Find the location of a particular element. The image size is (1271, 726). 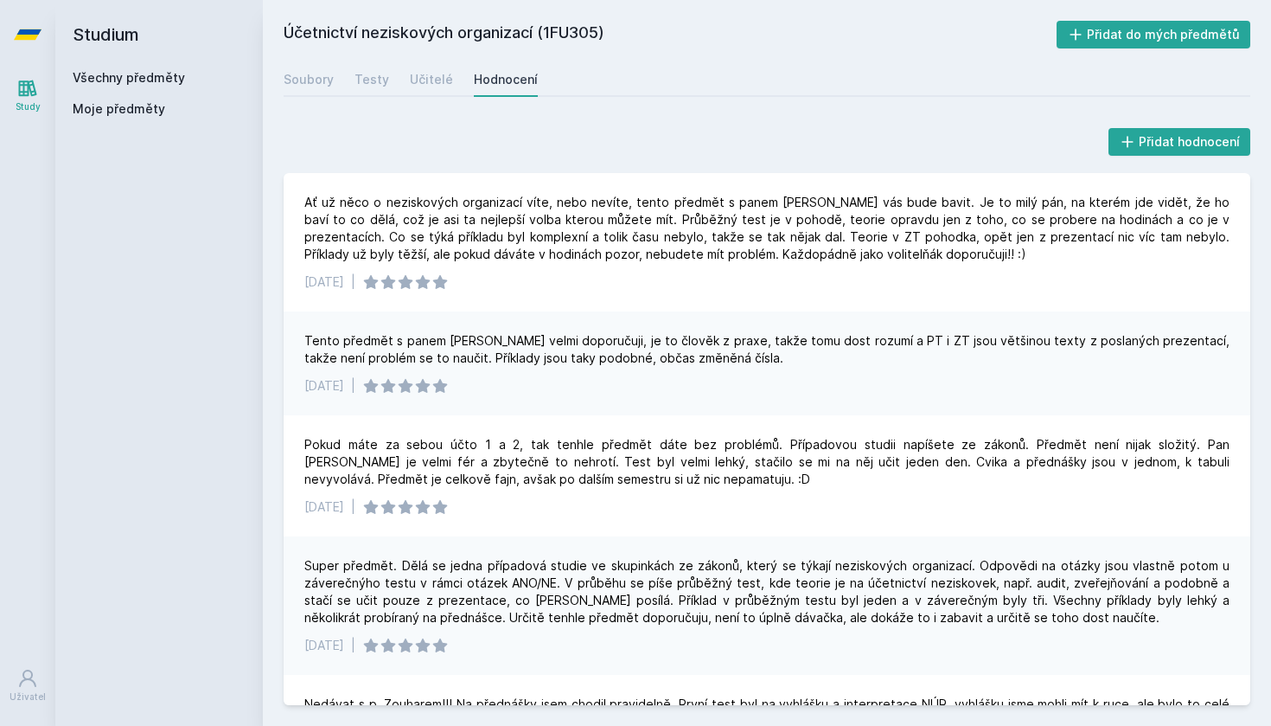

a: Všechny předměty is located at coordinates (129, 77).